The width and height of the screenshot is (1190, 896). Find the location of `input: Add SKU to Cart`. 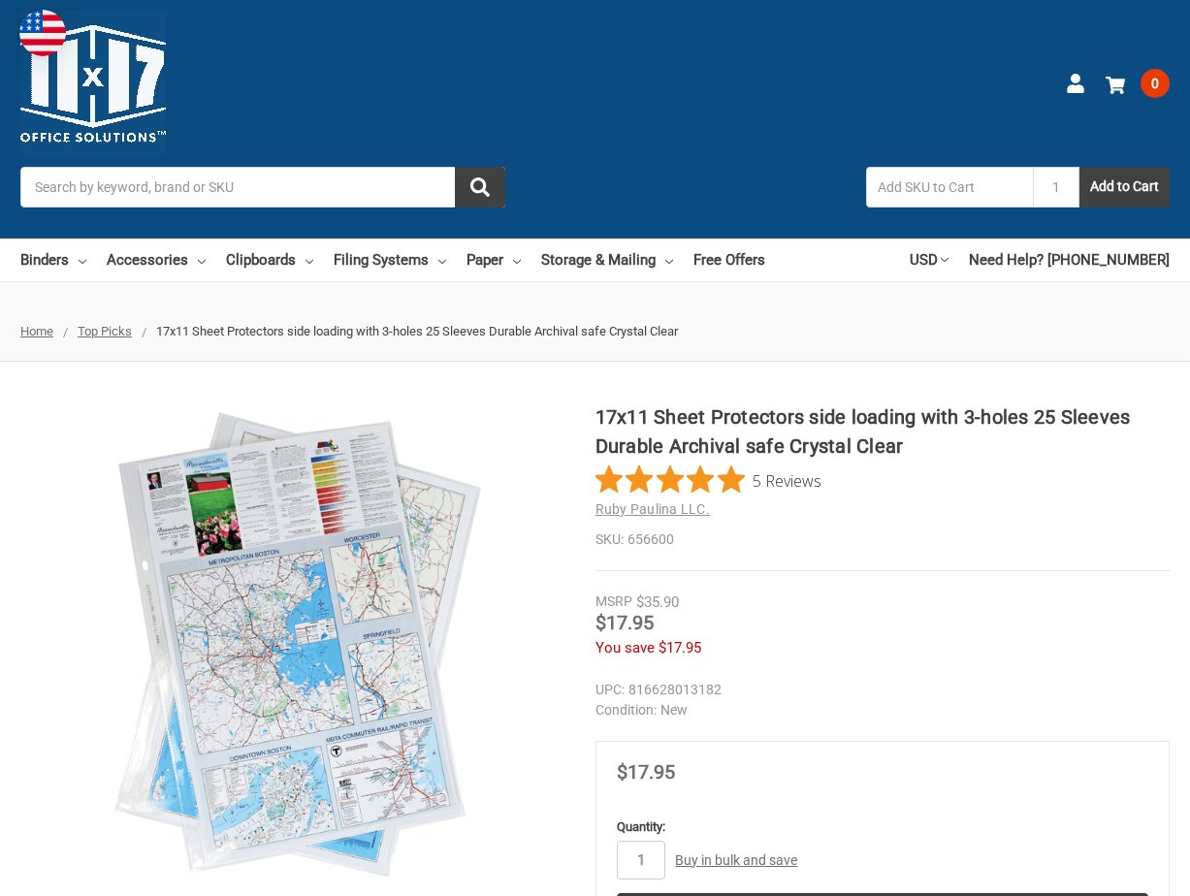

input: Add SKU to Cart is located at coordinates (949, 187).